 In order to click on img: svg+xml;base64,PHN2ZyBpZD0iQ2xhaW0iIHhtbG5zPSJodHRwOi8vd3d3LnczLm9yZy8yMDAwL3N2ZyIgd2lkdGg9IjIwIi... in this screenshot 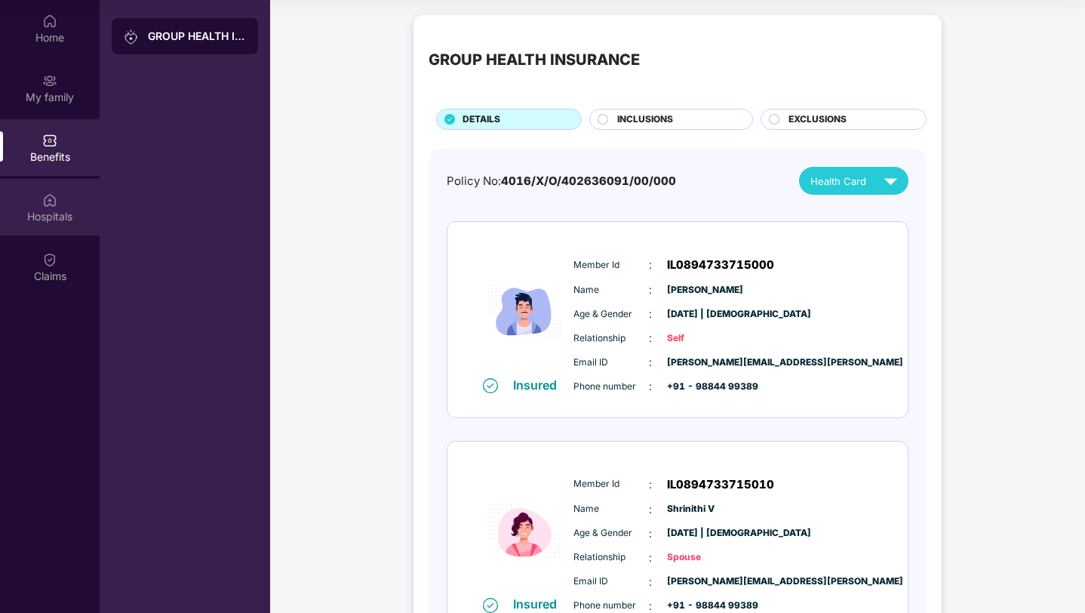, I will do `click(50, 259)`.